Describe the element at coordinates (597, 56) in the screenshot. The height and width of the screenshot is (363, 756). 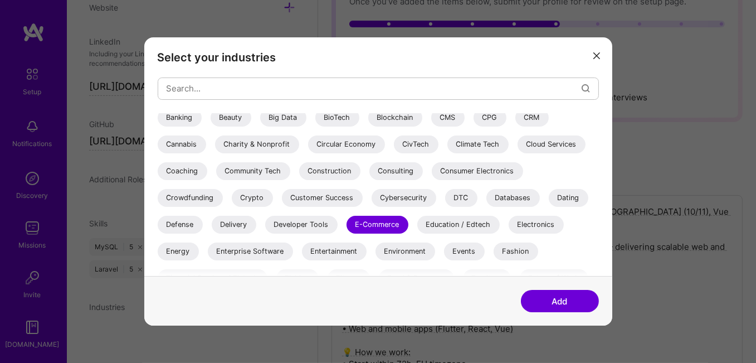
I see `i: icon Close` at that location.